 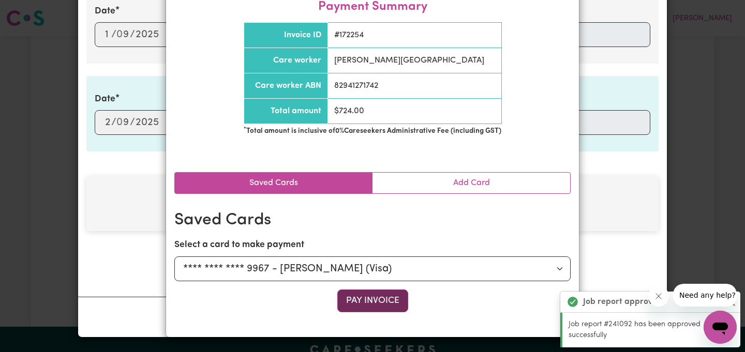 I want to click on td: 82941271742, so click(x=414, y=86).